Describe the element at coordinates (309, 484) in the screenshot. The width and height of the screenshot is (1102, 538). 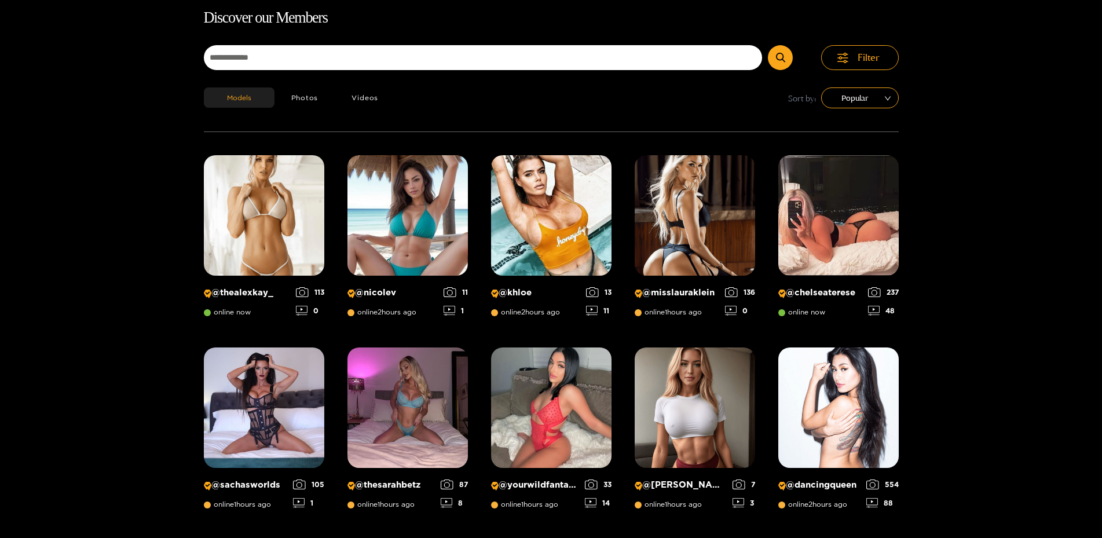
I see `div: 105` at that location.